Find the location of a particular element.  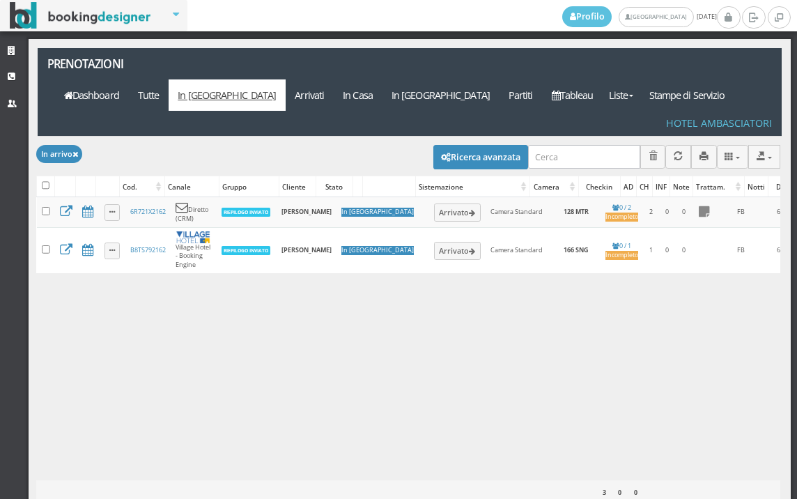

td: Diretto (CRM) is located at coordinates (193, 212).